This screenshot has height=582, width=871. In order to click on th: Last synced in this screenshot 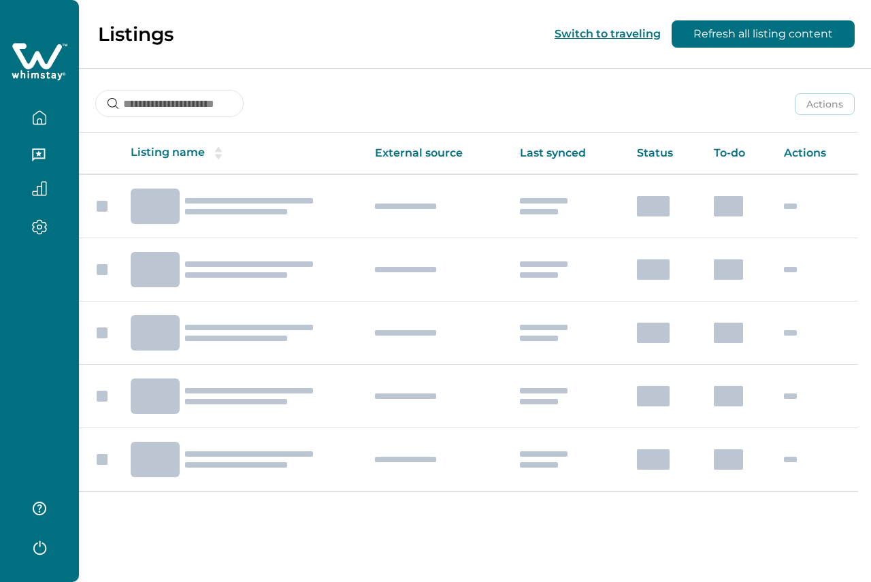, I will do `click(567, 153)`.